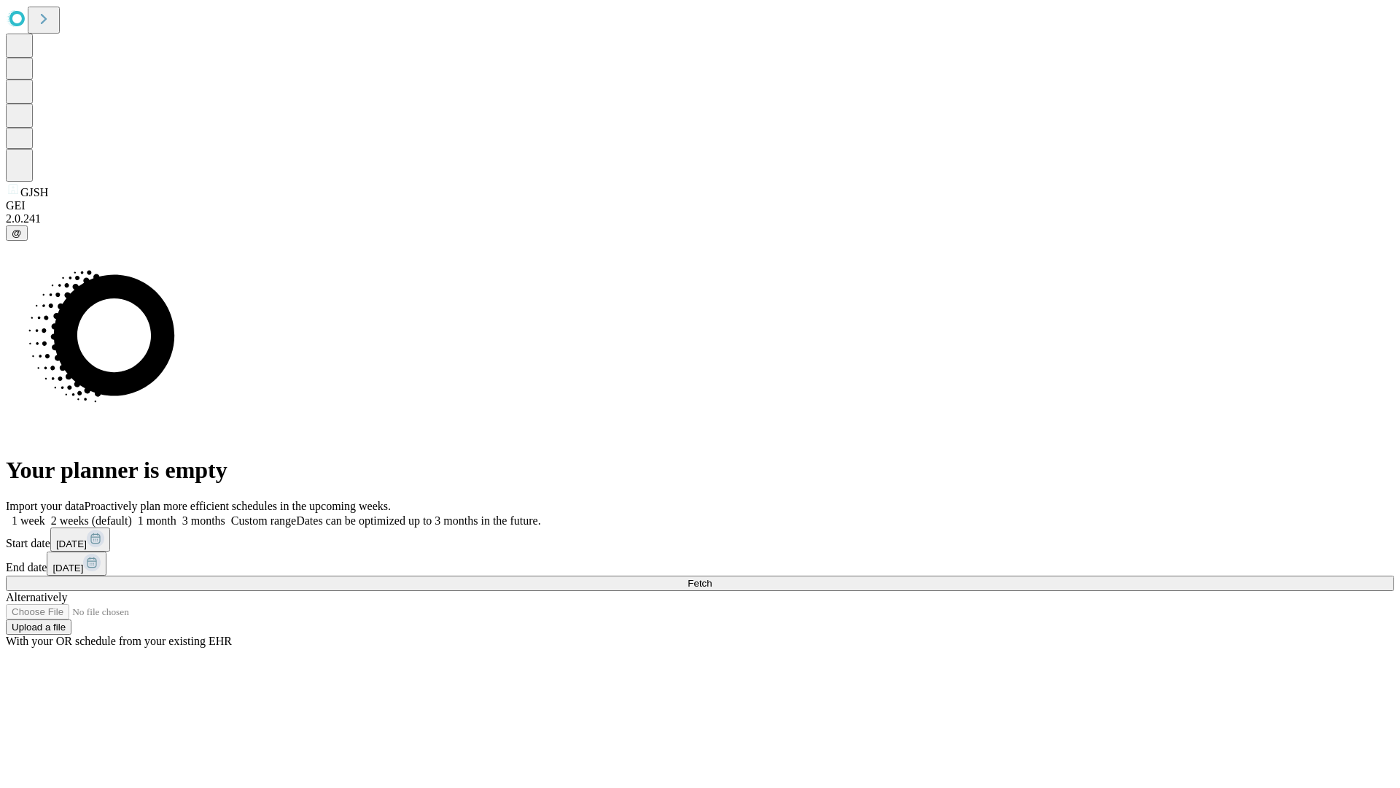 The width and height of the screenshot is (1400, 788). Describe the element at coordinates (700, 539) in the screenshot. I see `div: Start date` at that location.